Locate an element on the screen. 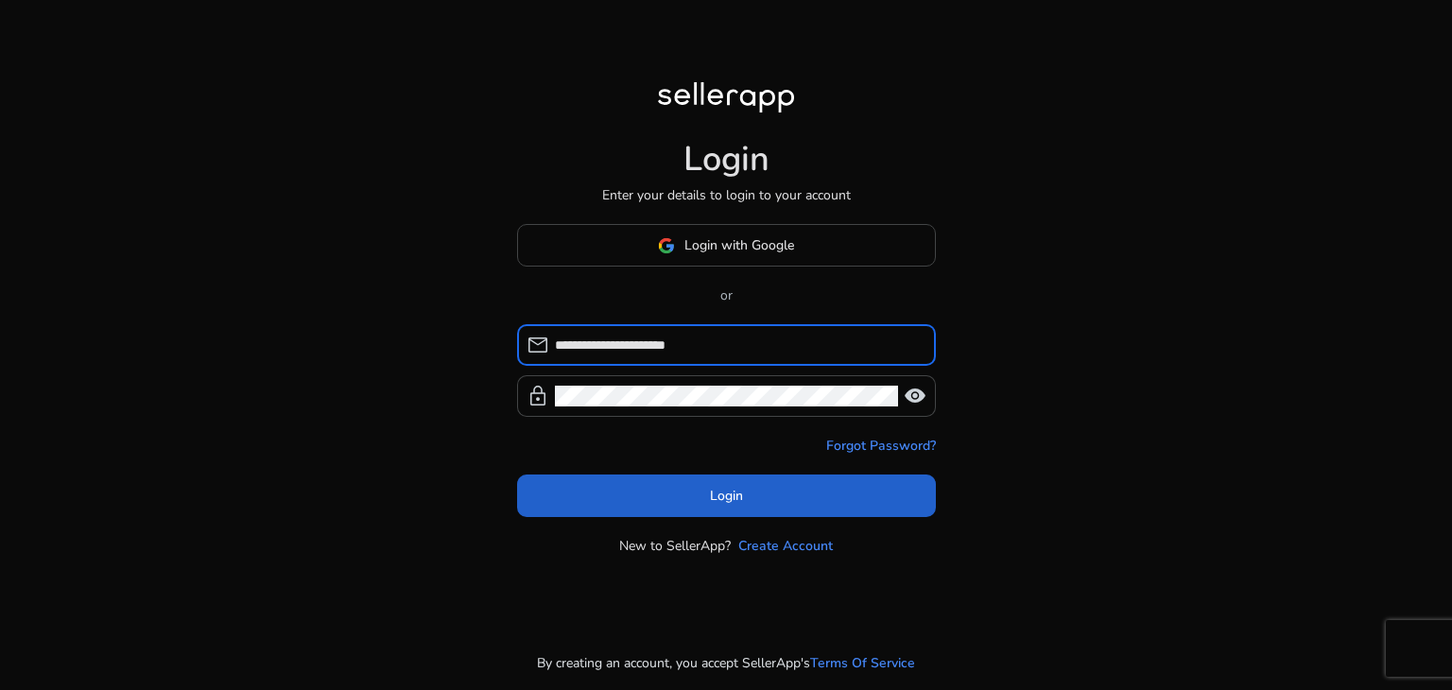 The height and width of the screenshot is (690, 1452). p: New to SellerApp? is located at coordinates (675, 545).